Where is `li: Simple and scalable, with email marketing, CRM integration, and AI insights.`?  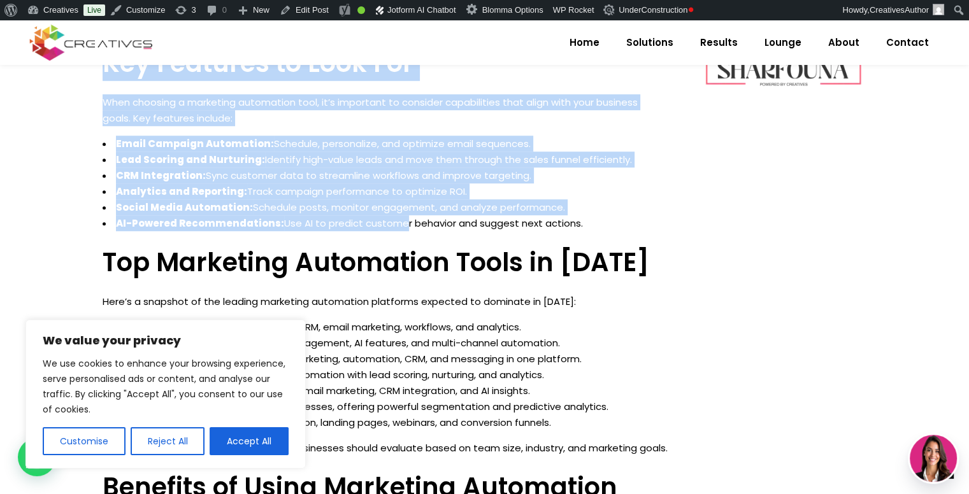 li: Simple and scalable, with email marketing, CRM integration, and AI insights. is located at coordinates (385, 391).